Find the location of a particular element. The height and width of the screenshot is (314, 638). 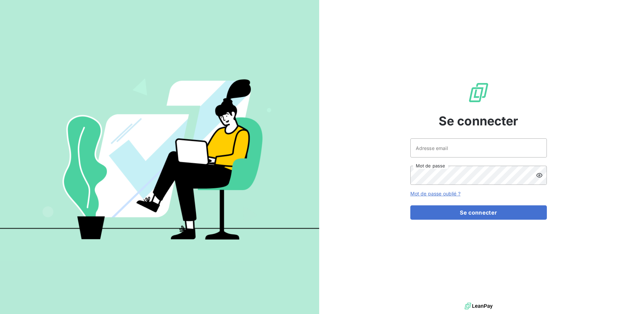

button: Se connecter is located at coordinates (479, 212).